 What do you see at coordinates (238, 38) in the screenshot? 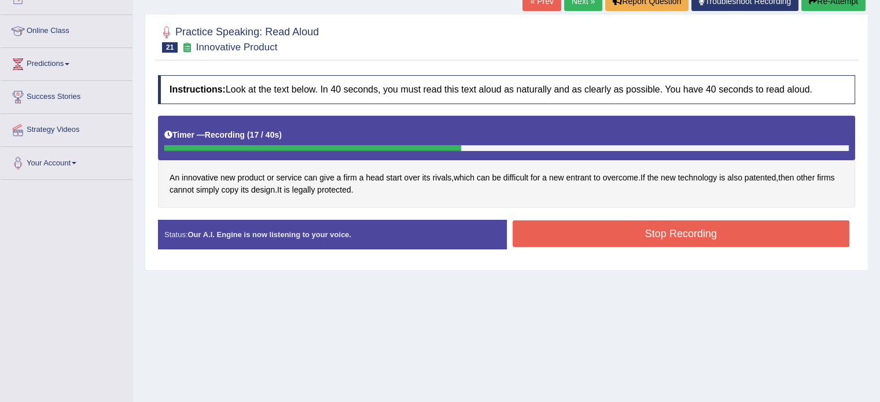
I see `h2: Practice Speaking: Read Aloud` at bounding box center [238, 38].